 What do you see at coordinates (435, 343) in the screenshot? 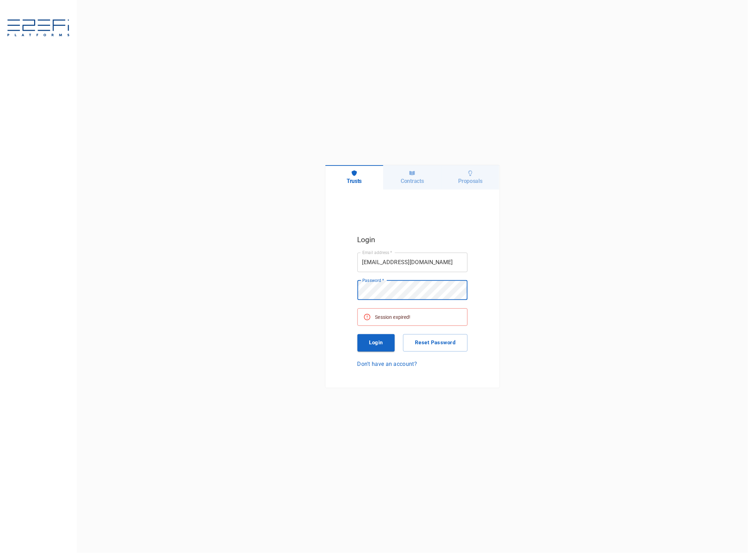
I see `button: Reset Password` at bounding box center [435, 343].